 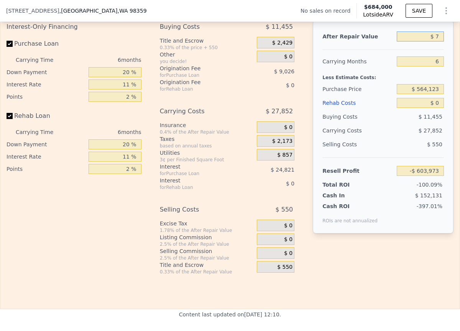 I want to click on div: Insurance, so click(x=207, y=125).